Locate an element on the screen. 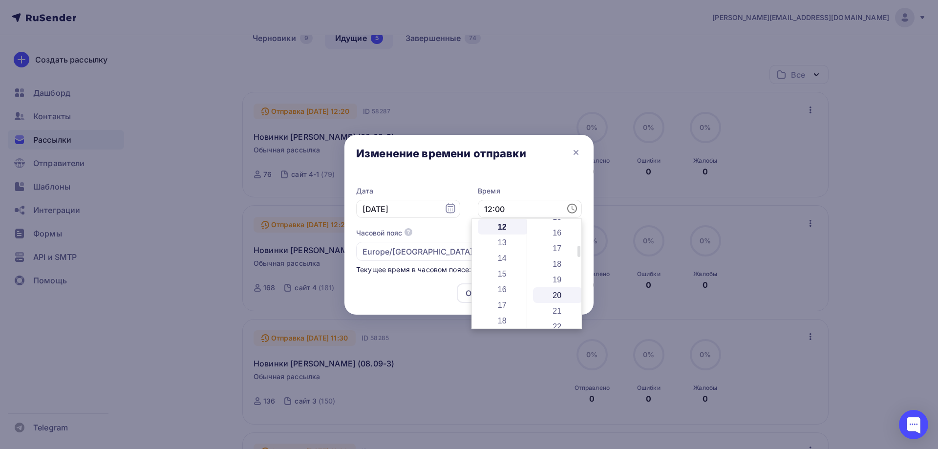 This screenshot has width=938, height=449. div: Отменить is located at coordinates (485, 293).